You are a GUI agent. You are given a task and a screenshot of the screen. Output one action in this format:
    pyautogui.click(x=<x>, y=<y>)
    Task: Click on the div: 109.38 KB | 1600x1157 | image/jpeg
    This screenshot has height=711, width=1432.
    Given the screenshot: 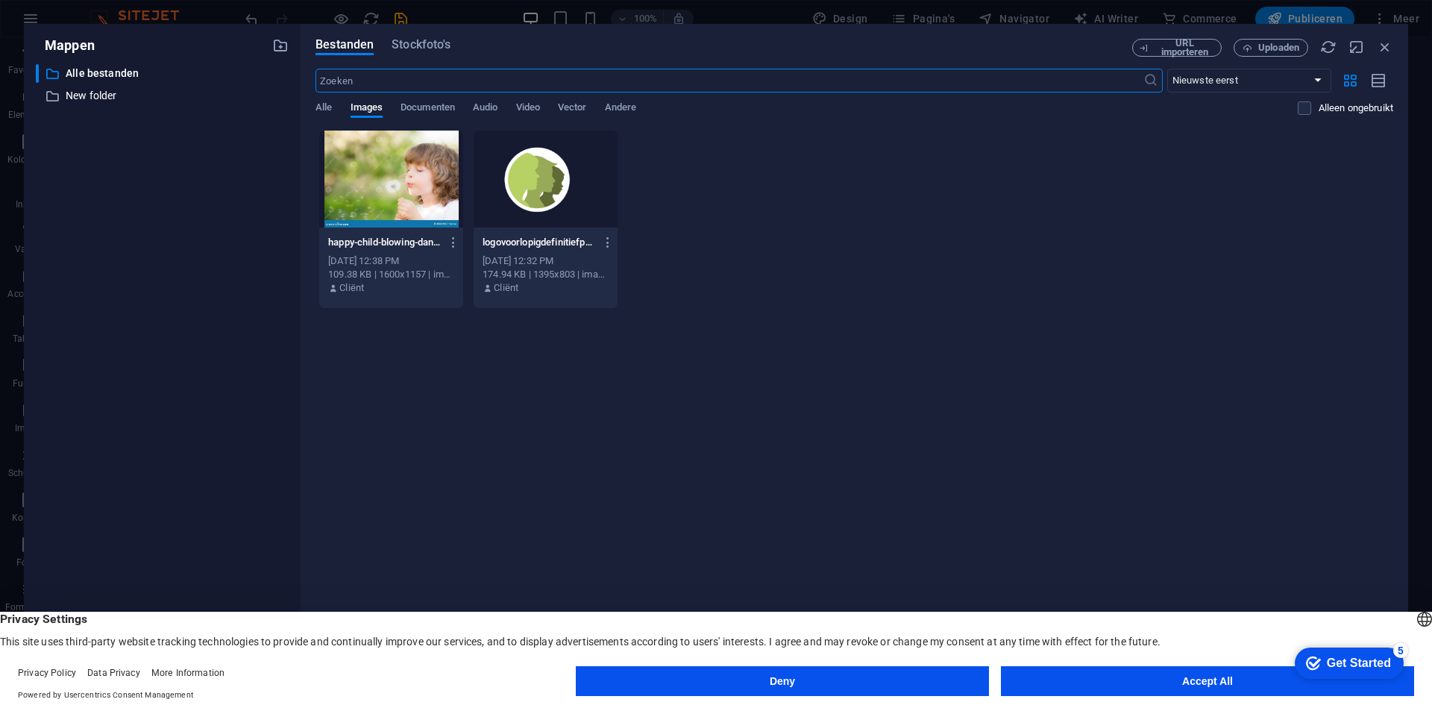 What is the action you would take?
    pyautogui.click(x=391, y=275)
    